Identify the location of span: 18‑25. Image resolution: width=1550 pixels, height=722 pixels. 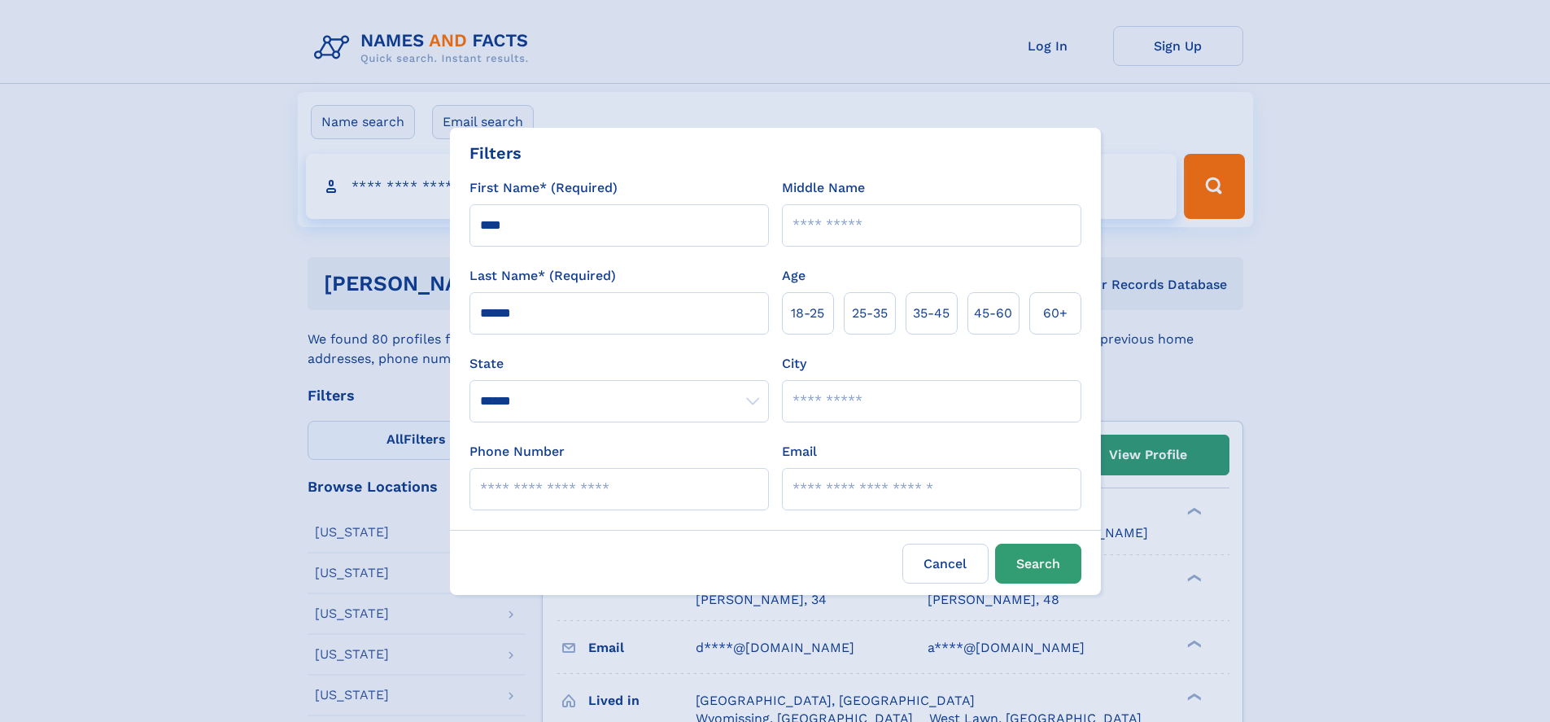
(807, 313).